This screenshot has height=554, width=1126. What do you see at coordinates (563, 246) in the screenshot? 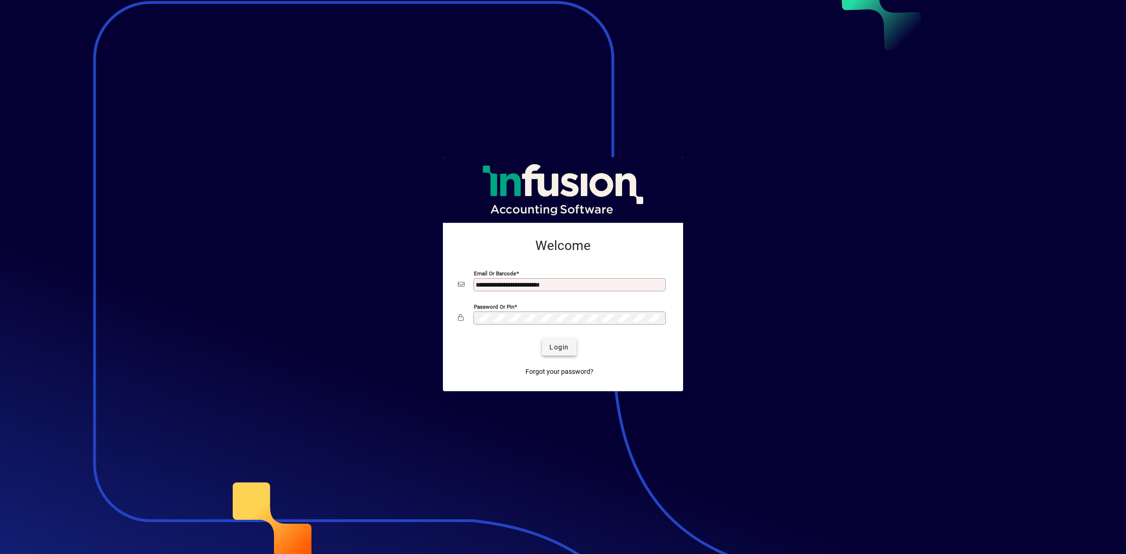
I see `h2: Welcome` at bounding box center [563, 246].